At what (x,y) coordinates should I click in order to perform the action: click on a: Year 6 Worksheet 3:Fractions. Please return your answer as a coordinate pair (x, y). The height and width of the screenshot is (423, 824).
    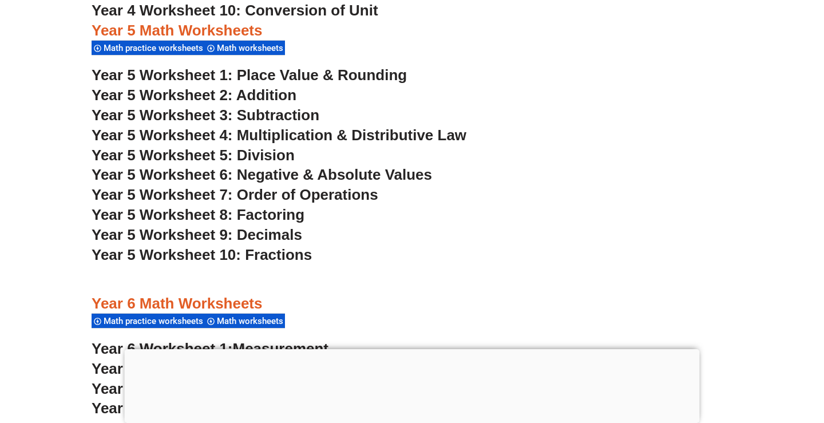
    Looking at the image, I should click on (195, 388).